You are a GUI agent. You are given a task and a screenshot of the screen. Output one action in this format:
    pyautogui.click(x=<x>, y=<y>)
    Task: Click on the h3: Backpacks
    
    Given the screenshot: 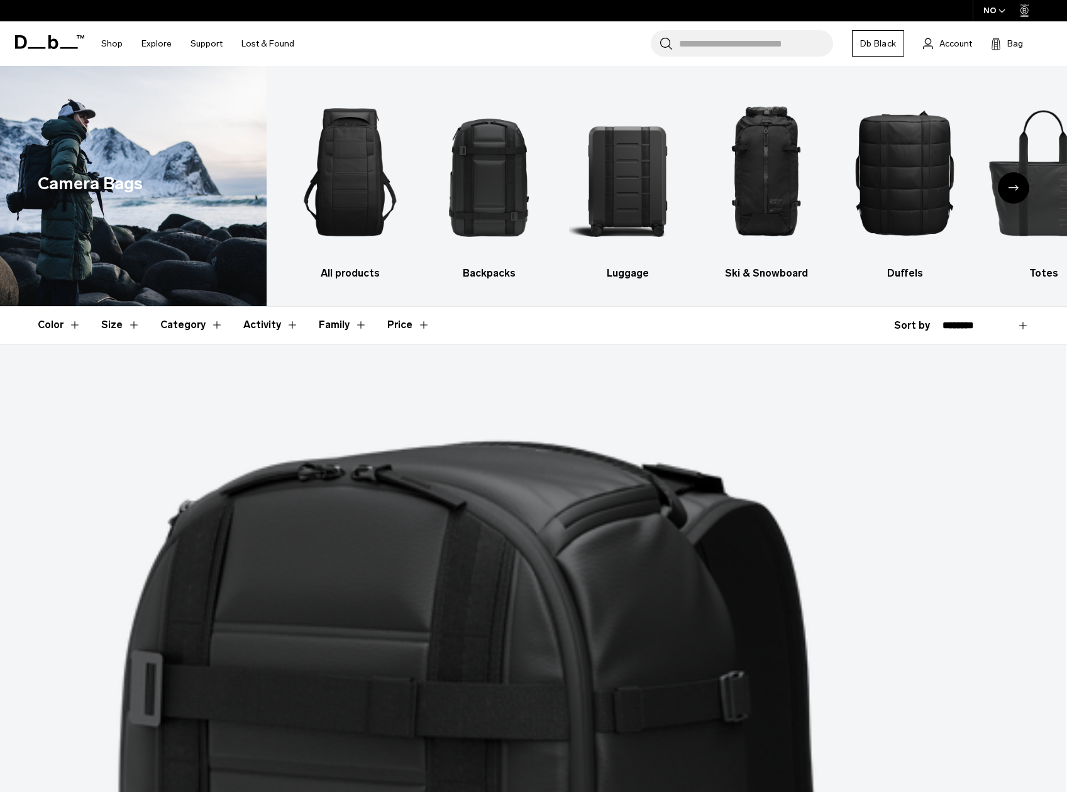 What is the action you would take?
    pyautogui.click(x=489, y=274)
    